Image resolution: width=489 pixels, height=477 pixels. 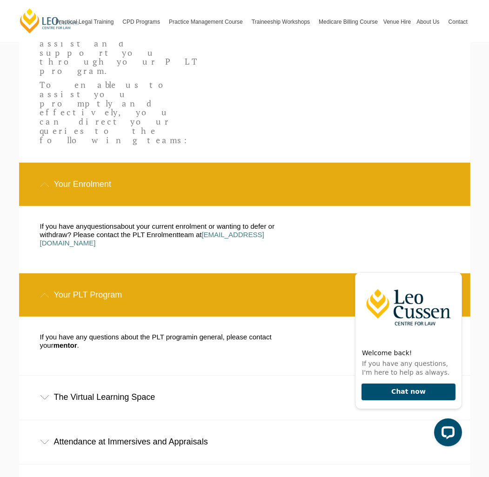 I want to click on p: To enable us to assist you promptly and effectively, you can direct your queries to the following..., so click(x=121, y=112).